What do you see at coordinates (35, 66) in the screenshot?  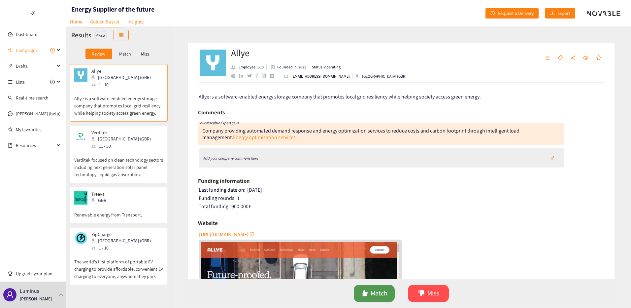 I see `span: Drafts` at bounding box center [35, 66].